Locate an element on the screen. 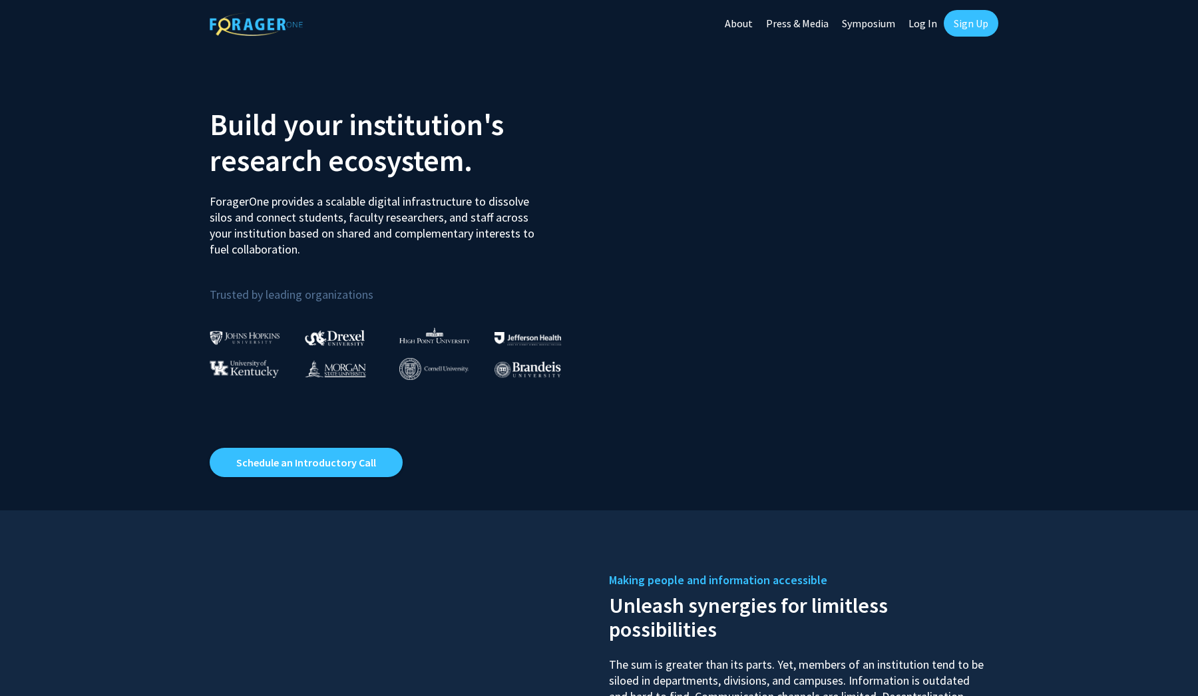 This screenshot has height=696, width=1198. a: Opens in a new tab is located at coordinates (306, 463).